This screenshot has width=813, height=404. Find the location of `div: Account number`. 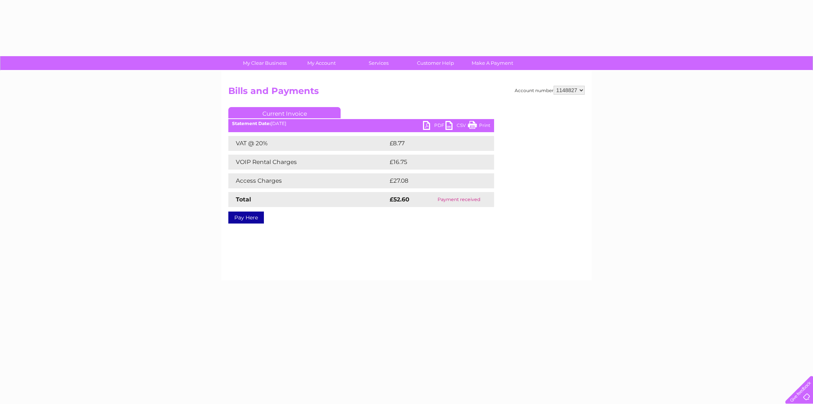

div: Account number is located at coordinates (550, 90).